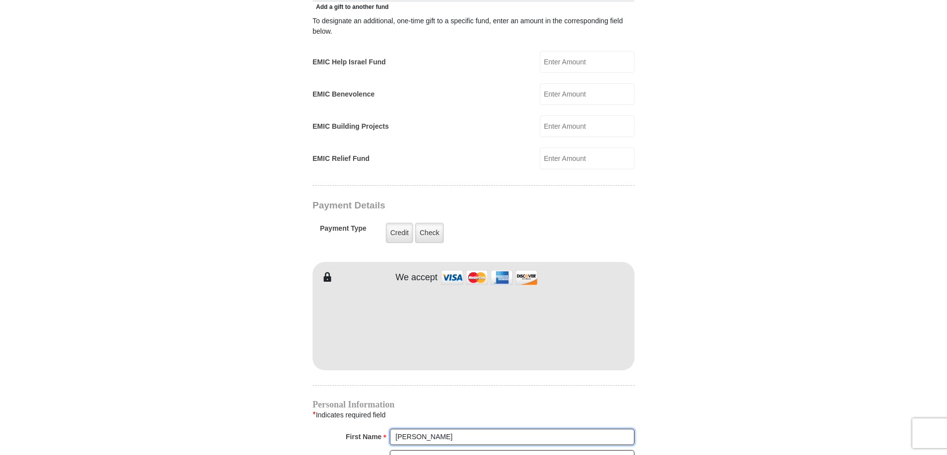 The image size is (947, 455). I want to click on label: EMIC Building Projects, so click(351, 126).